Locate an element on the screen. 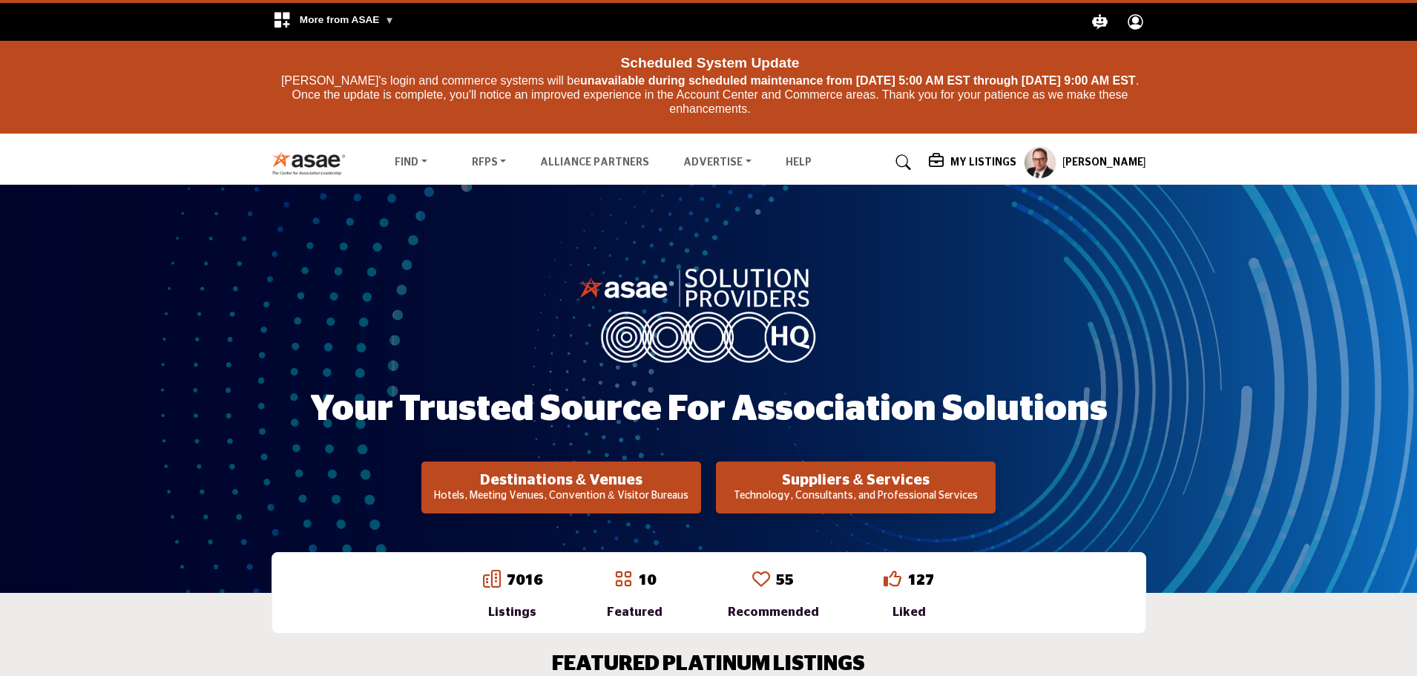 The height and width of the screenshot is (676, 1417). div: Featured is located at coordinates (634, 612).